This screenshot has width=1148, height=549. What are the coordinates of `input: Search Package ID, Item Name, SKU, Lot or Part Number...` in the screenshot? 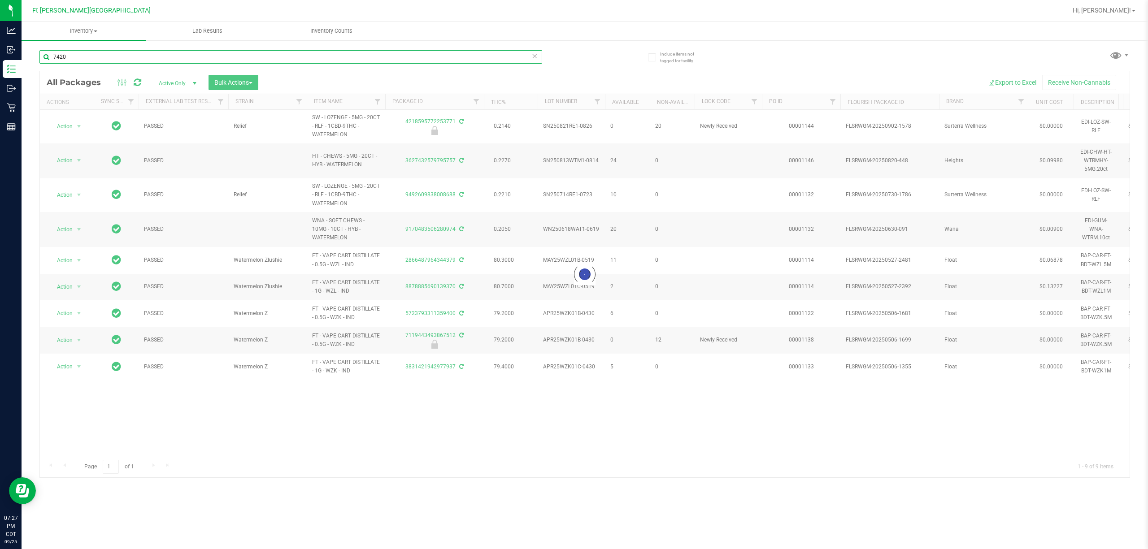 It's located at (291, 57).